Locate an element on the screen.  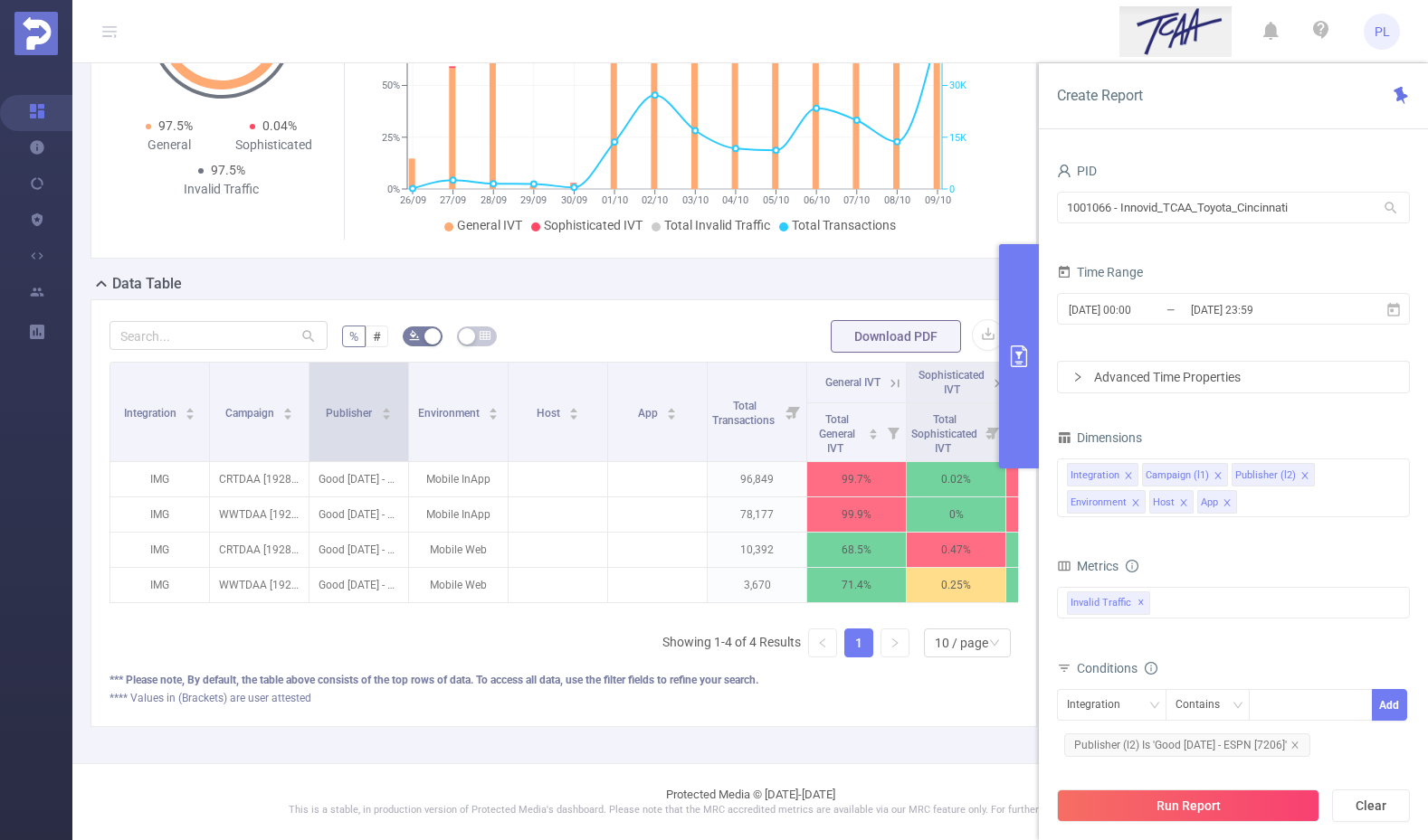
button: Add is located at coordinates (1389, 704).